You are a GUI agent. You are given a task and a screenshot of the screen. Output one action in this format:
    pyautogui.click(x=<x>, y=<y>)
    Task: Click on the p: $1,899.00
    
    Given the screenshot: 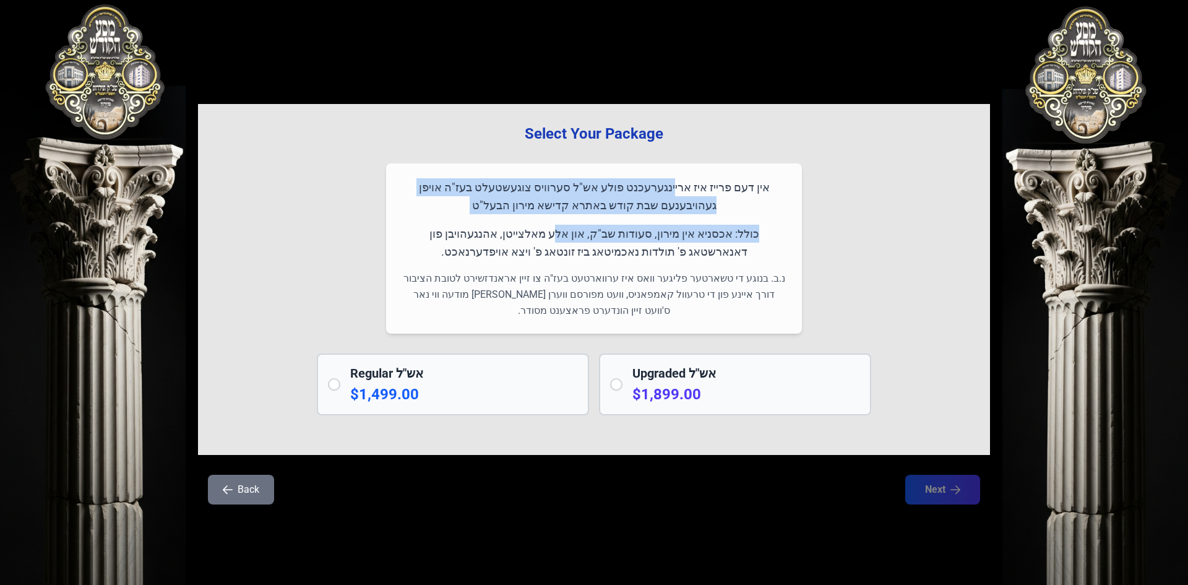 What is the action you would take?
    pyautogui.click(x=746, y=394)
    